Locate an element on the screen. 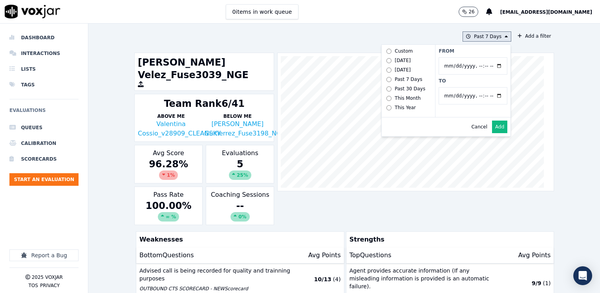 This screenshot has width=600, height=293. p: 10 / 13 is located at coordinates (323, 279).